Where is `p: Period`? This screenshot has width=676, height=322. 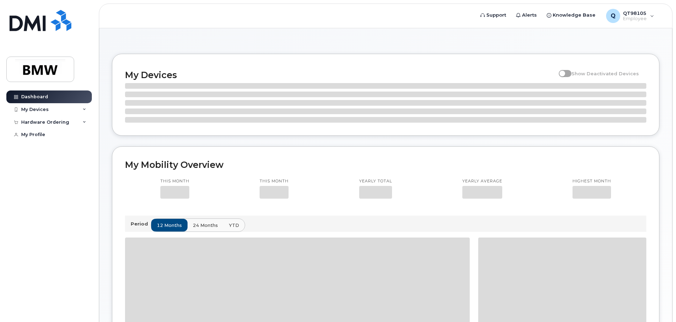 p: Period is located at coordinates (141, 224).